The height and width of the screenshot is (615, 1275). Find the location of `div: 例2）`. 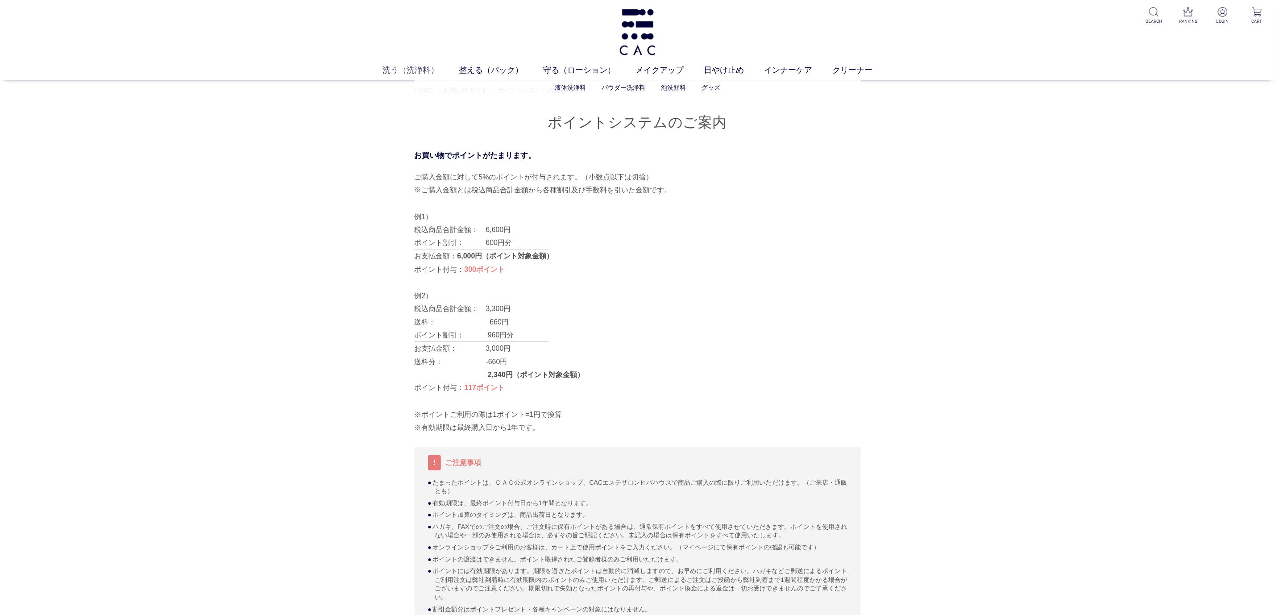

div: 例2） is located at coordinates (638, 342).